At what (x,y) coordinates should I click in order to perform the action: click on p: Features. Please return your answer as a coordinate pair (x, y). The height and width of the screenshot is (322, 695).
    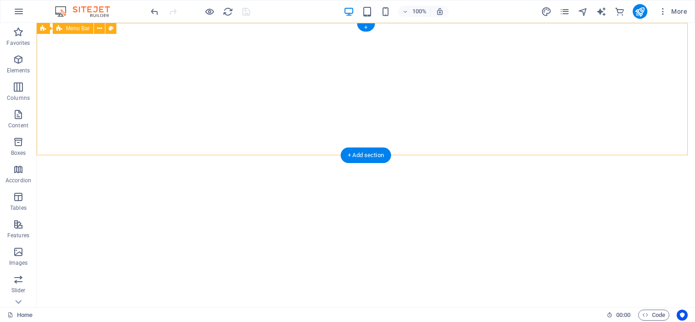
    Looking at the image, I should click on (18, 235).